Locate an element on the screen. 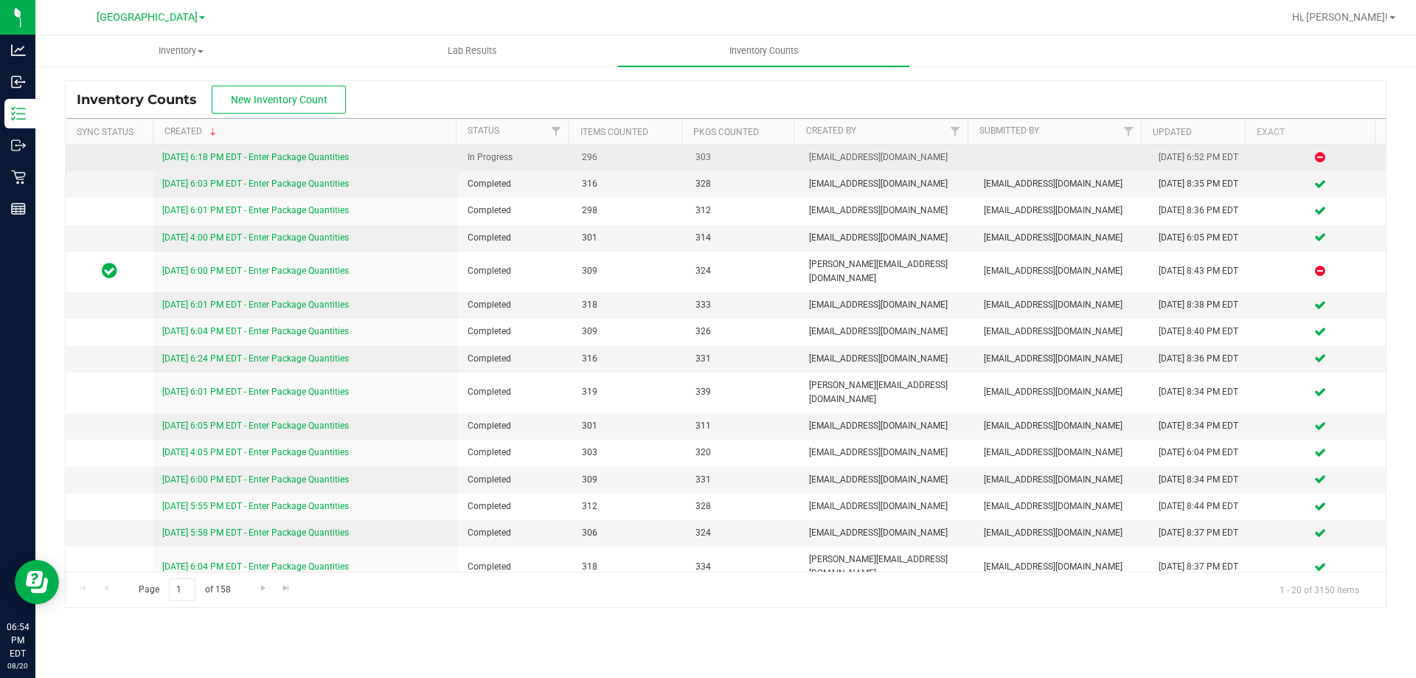 This screenshot has width=1416, height=678. span: 306 is located at coordinates (630, 533).